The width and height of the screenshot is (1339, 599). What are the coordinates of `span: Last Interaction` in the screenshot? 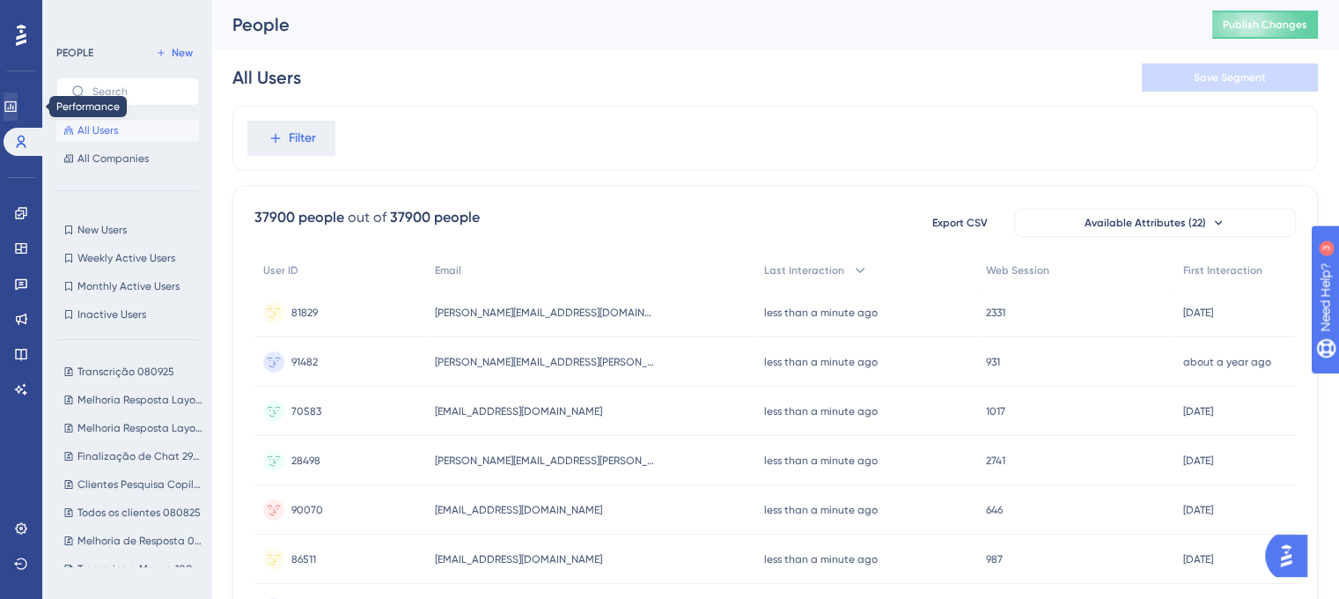 It's located at (804, 270).